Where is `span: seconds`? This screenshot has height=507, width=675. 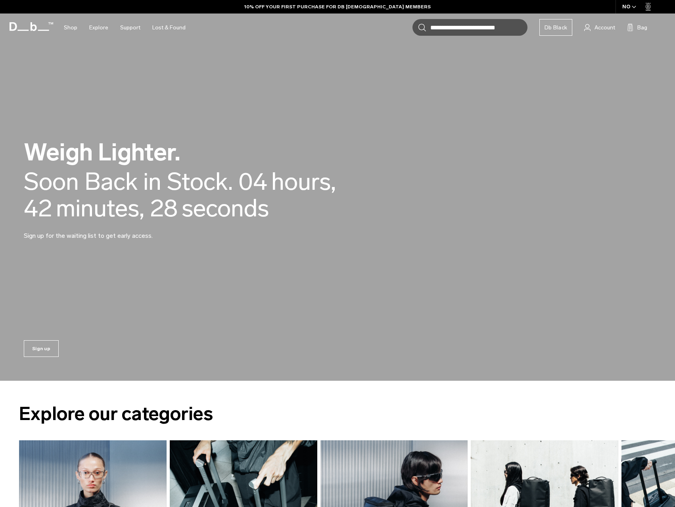
span: seconds is located at coordinates (225, 208).